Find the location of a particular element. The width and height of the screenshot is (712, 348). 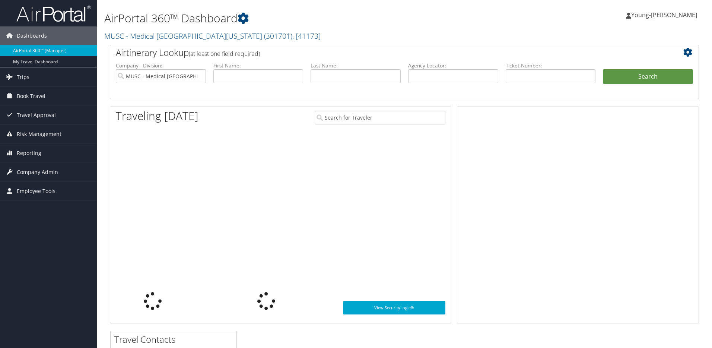

label: Company - Division: is located at coordinates (161, 66).